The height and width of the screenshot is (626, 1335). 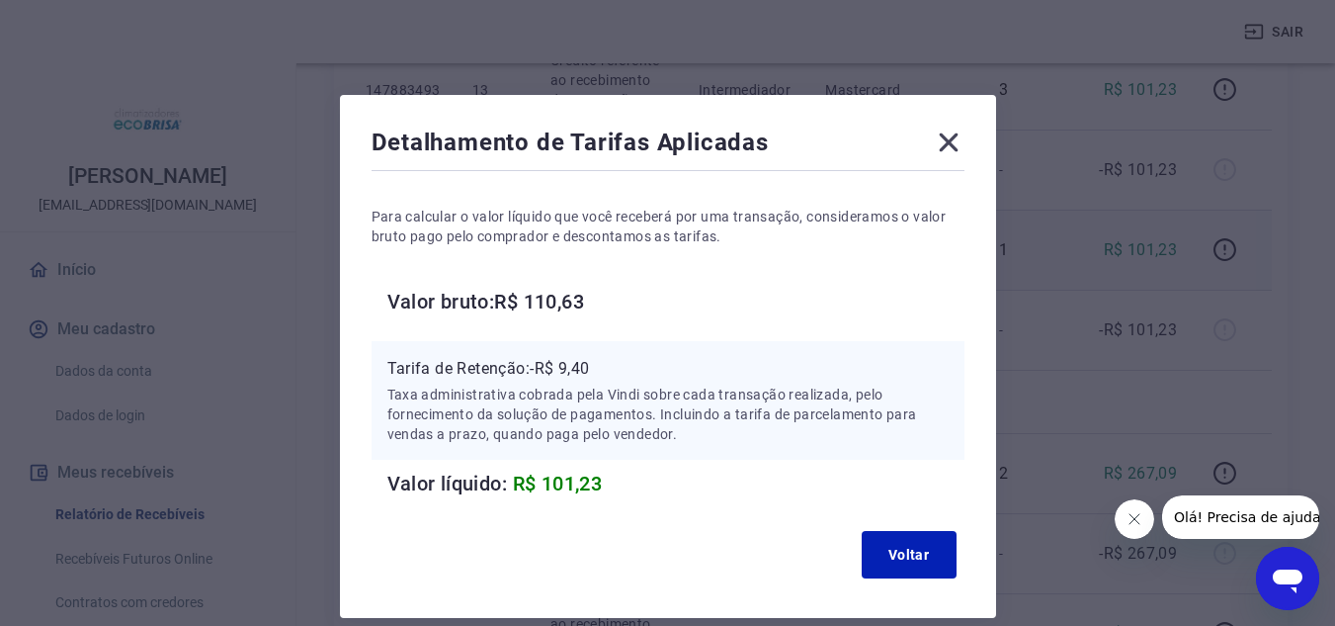 What do you see at coordinates (89, 22) in the screenshot?
I see `span: Olá! Precisa de ajuda?` at bounding box center [89, 22].